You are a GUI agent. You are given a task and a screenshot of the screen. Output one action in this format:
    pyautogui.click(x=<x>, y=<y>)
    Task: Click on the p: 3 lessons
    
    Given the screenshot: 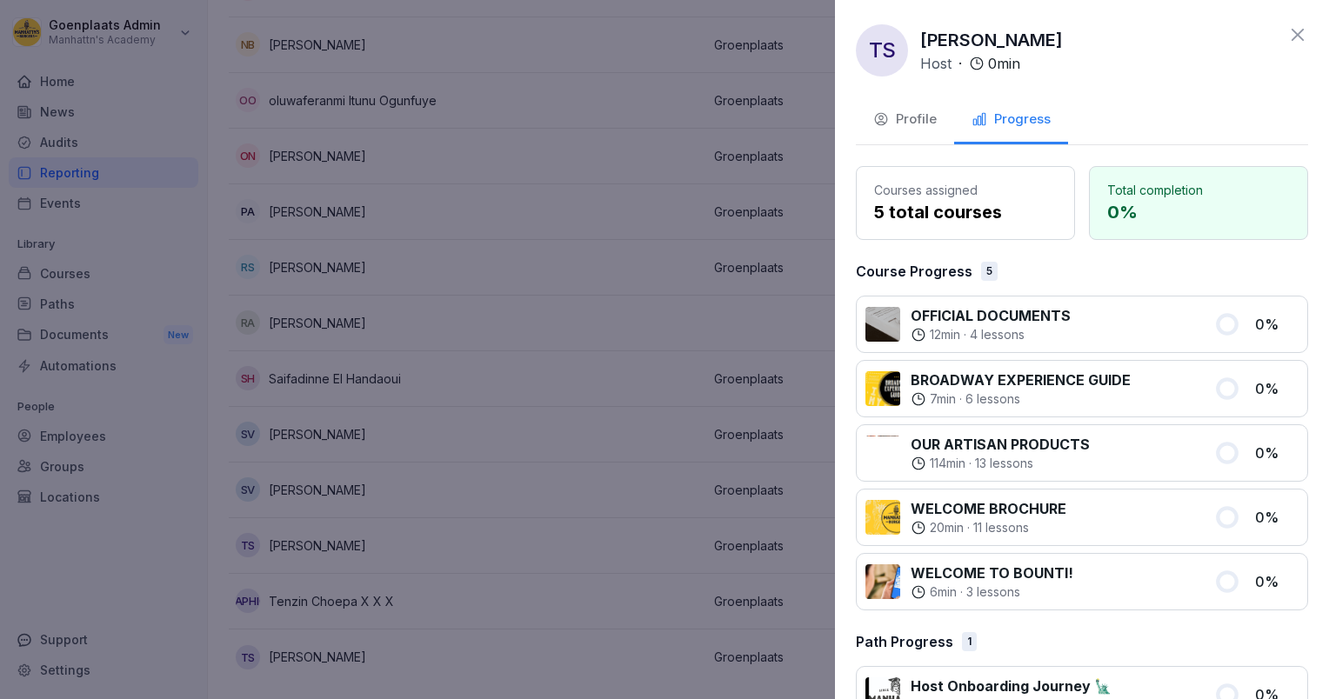 What is the action you would take?
    pyautogui.click(x=993, y=592)
    